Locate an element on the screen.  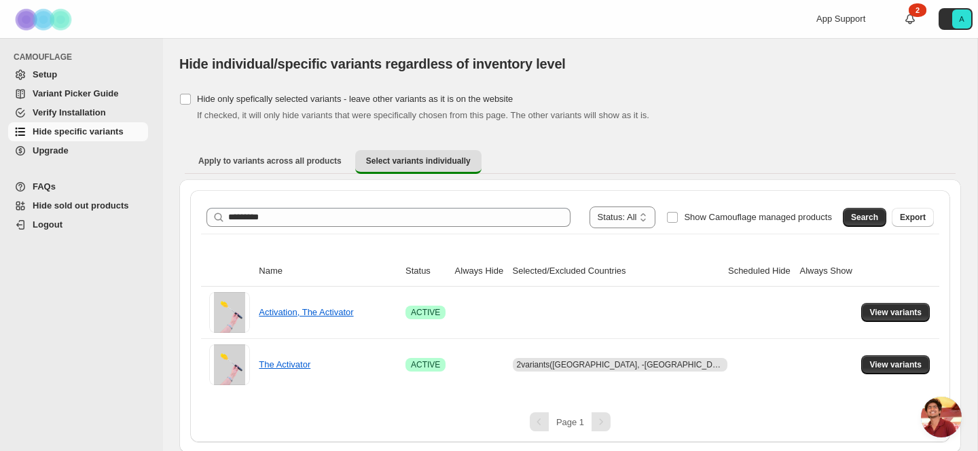
a: Upgrade is located at coordinates (78, 151).